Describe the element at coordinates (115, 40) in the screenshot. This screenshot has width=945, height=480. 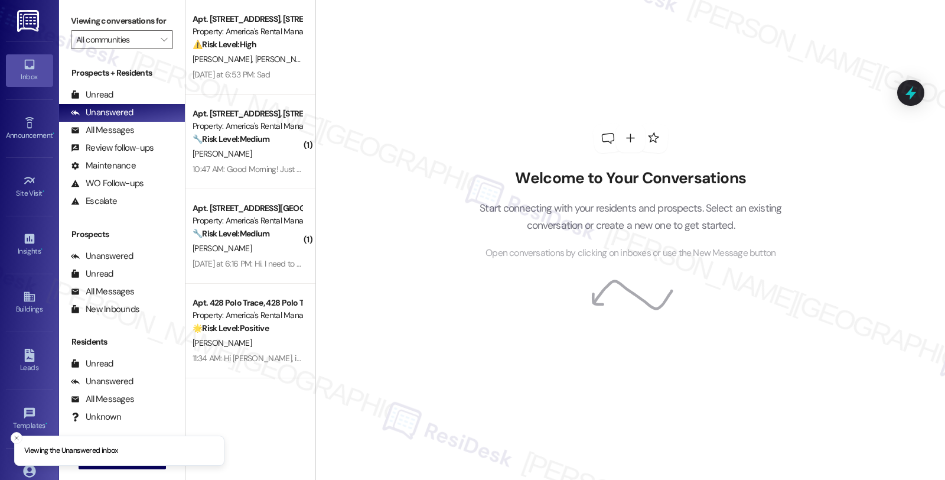
I see `input: All communities` at that location.